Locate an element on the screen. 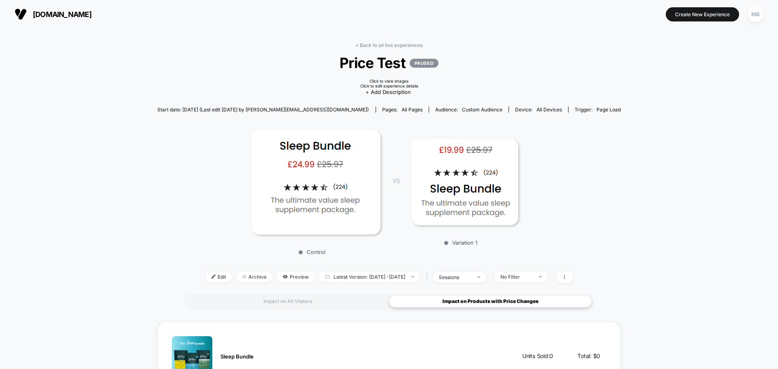 The height and width of the screenshot is (369, 778). button: MB is located at coordinates (755, 14).